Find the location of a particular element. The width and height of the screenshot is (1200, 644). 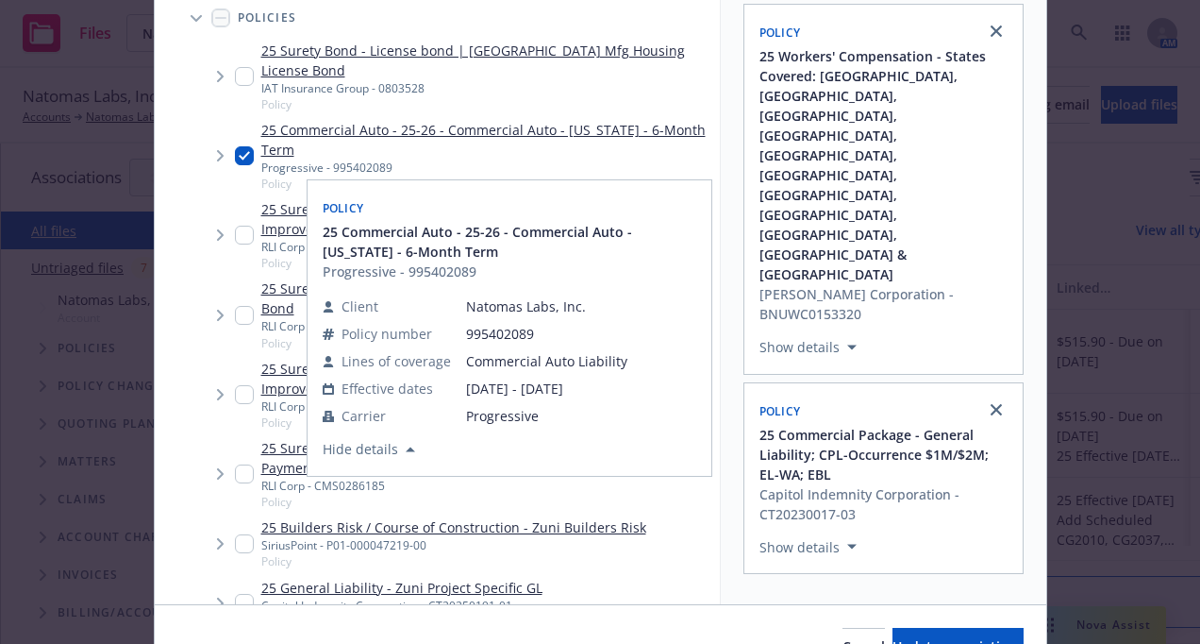

div: Capitol Indemnity Corporation - CT20230017-03 is located at coordinates (885, 504).